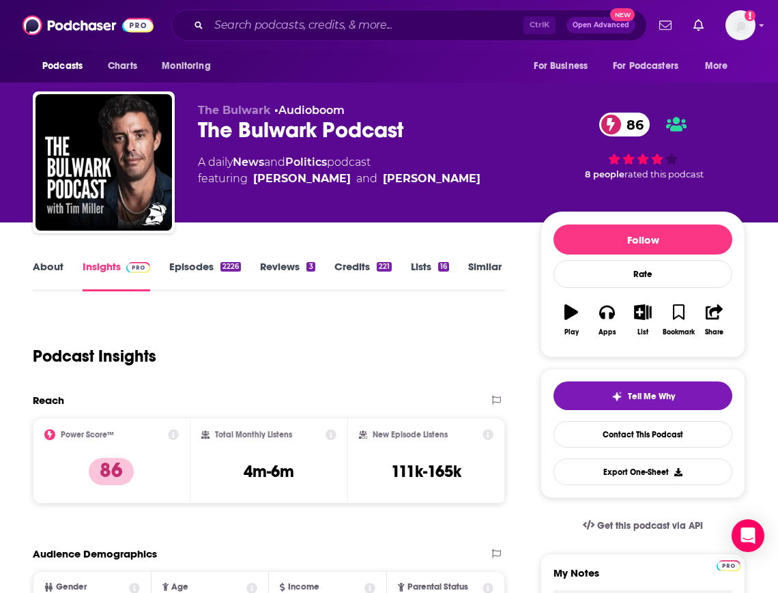  What do you see at coordinates (748, 536) in the screenshot?
I see `div: Open Intercom Messenger` at bounding box center [748, 536].